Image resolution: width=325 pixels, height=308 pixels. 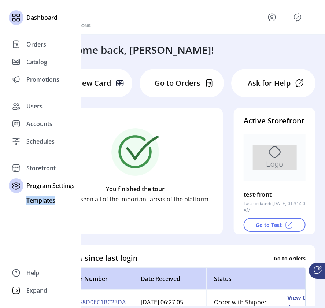 I want to click on span: Storefront, so click(x=41, y=168).